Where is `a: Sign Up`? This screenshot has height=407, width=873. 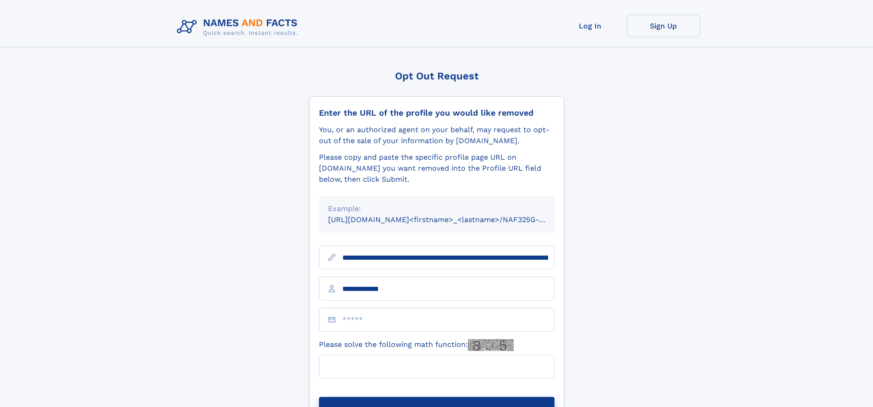
a: Sign Up is located at coordinates (664, 26).